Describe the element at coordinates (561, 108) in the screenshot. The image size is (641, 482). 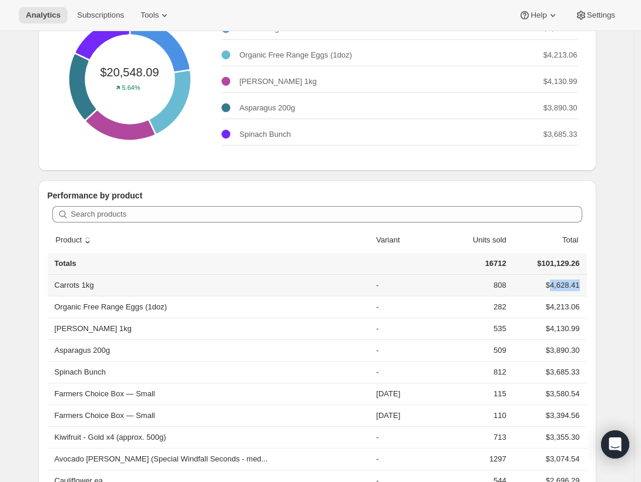
I see `p: $3,890.30` at that location.